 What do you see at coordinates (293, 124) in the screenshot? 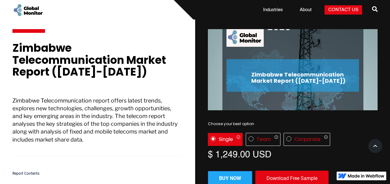
I see `div: Choose your best option` at bounding box center [293, 124].